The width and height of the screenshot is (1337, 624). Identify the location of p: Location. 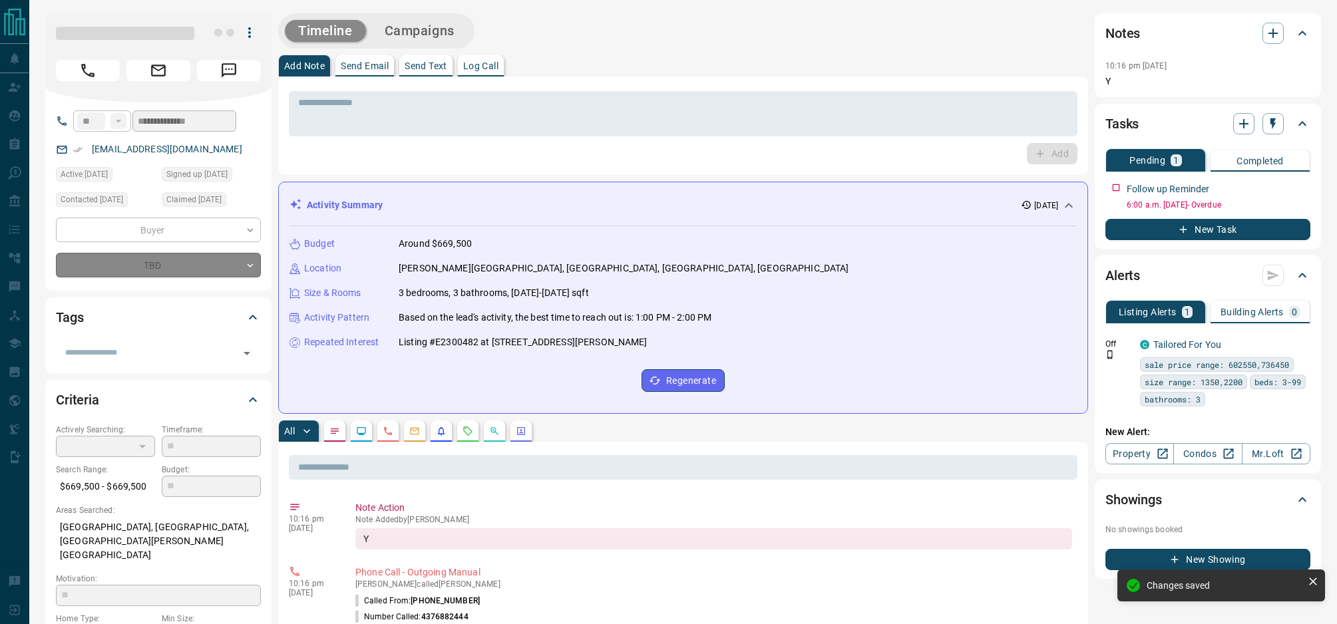
(323, 268).